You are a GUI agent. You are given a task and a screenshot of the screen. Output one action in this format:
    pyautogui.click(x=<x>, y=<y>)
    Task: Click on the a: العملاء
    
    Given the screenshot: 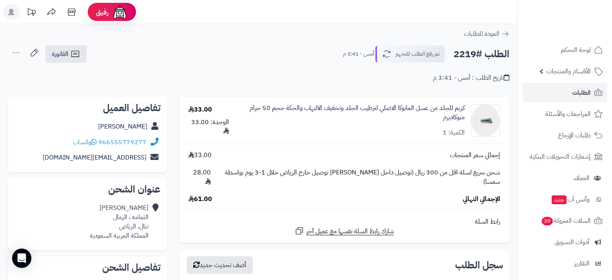 What is the action you would take?
    pyautogui.click(x=565, y=178)
    